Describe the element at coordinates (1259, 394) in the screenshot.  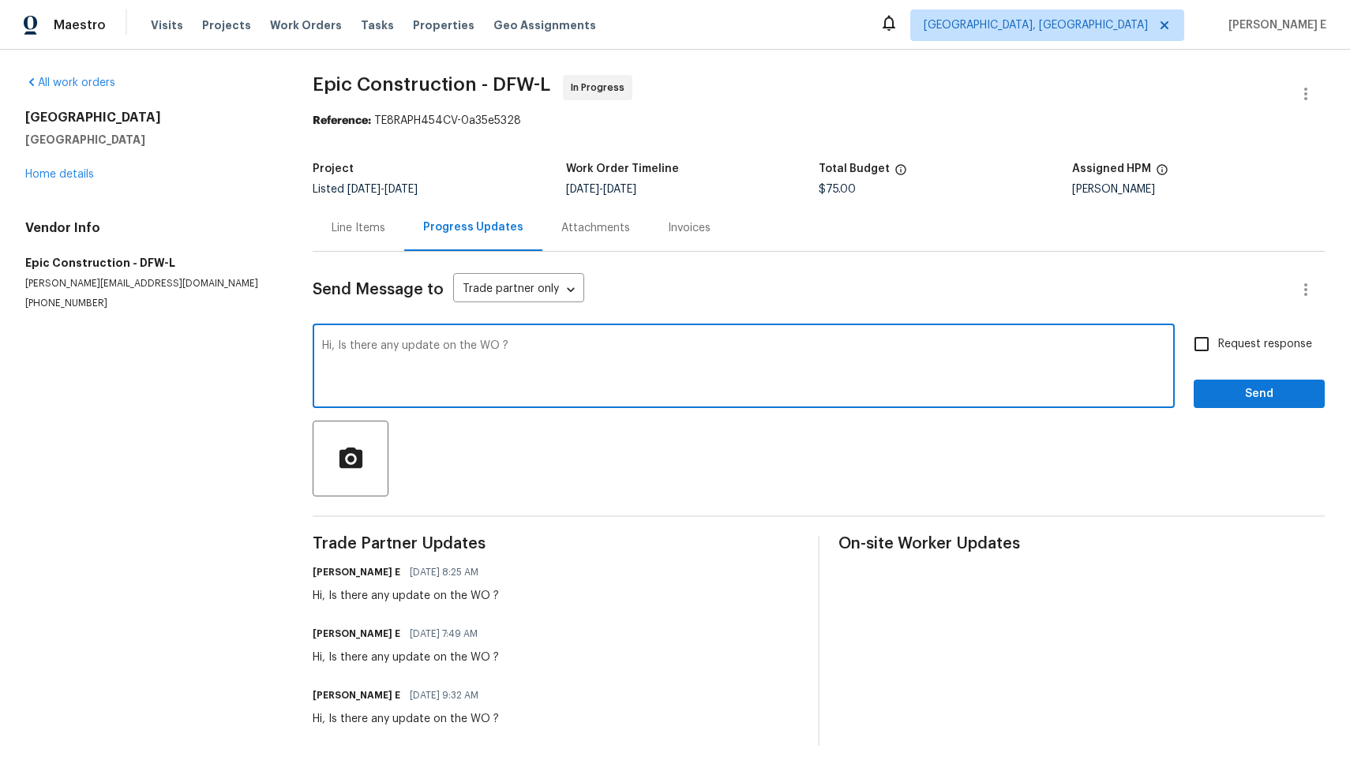
I see `button: Send` at that location.